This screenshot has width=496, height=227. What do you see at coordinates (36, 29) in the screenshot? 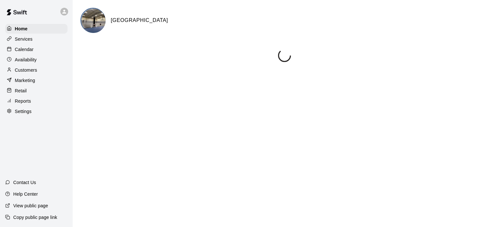
I see `a: Home` at bounding box center [36, 29].